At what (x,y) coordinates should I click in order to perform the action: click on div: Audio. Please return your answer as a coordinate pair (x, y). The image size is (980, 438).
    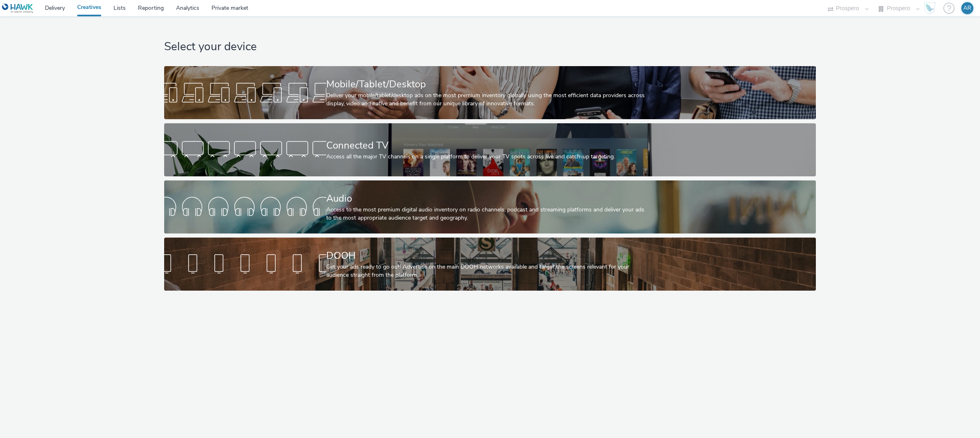
    Looking at the image, I should click on (488, 198).